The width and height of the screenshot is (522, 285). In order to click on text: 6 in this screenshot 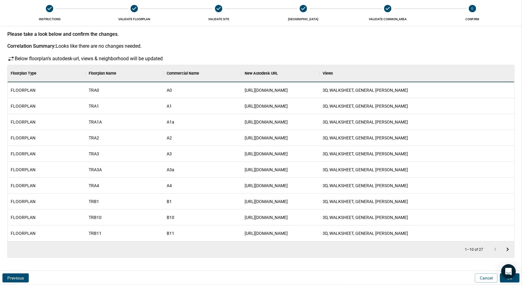, I will do `click(473, 9)`.